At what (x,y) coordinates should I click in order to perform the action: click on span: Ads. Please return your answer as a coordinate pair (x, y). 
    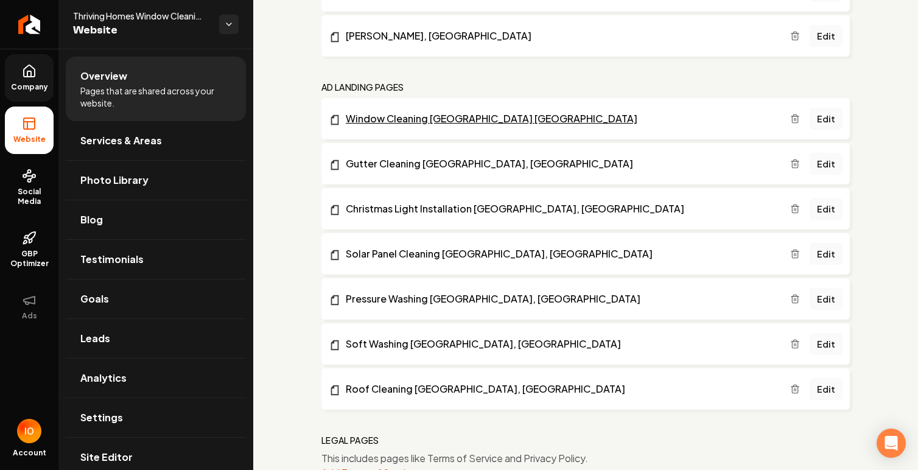
    Looking at the image, I should click on (29, 316).